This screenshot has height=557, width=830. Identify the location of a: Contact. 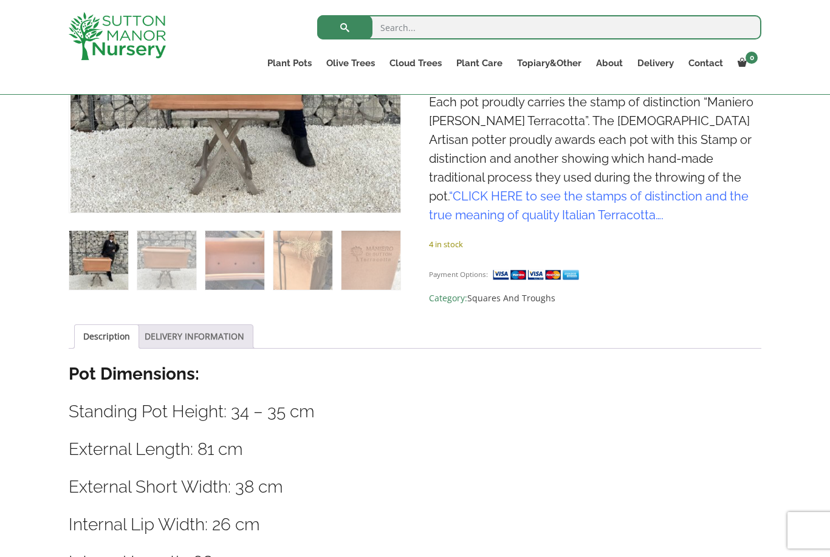
(706, 63).